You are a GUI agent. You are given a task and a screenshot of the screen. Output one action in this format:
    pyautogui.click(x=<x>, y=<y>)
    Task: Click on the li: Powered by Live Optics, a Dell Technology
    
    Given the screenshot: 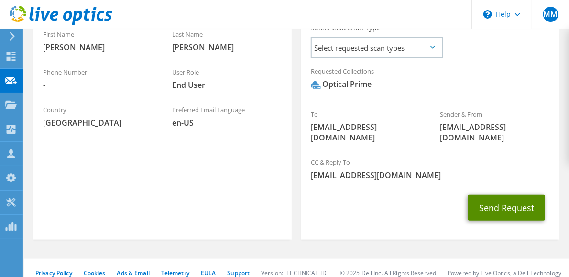 What is the action you would take?
    pyautogui.click(x=505, y=273)
    